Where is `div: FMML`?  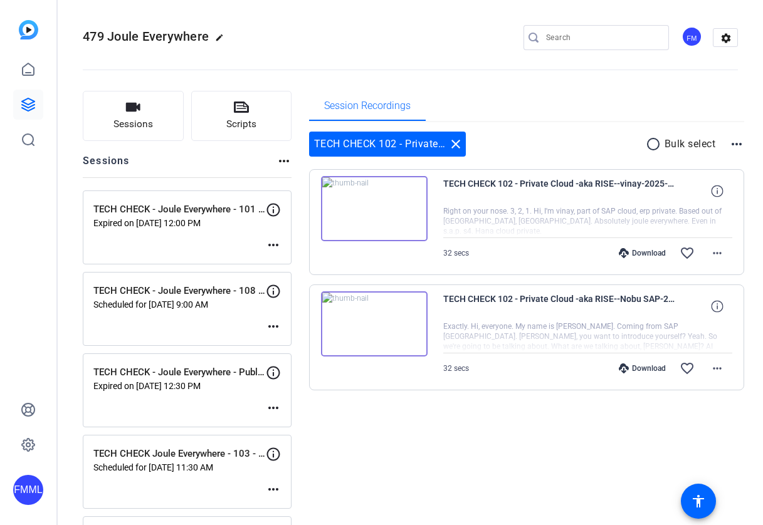 div: FMML is located at coordinates (28, 490).